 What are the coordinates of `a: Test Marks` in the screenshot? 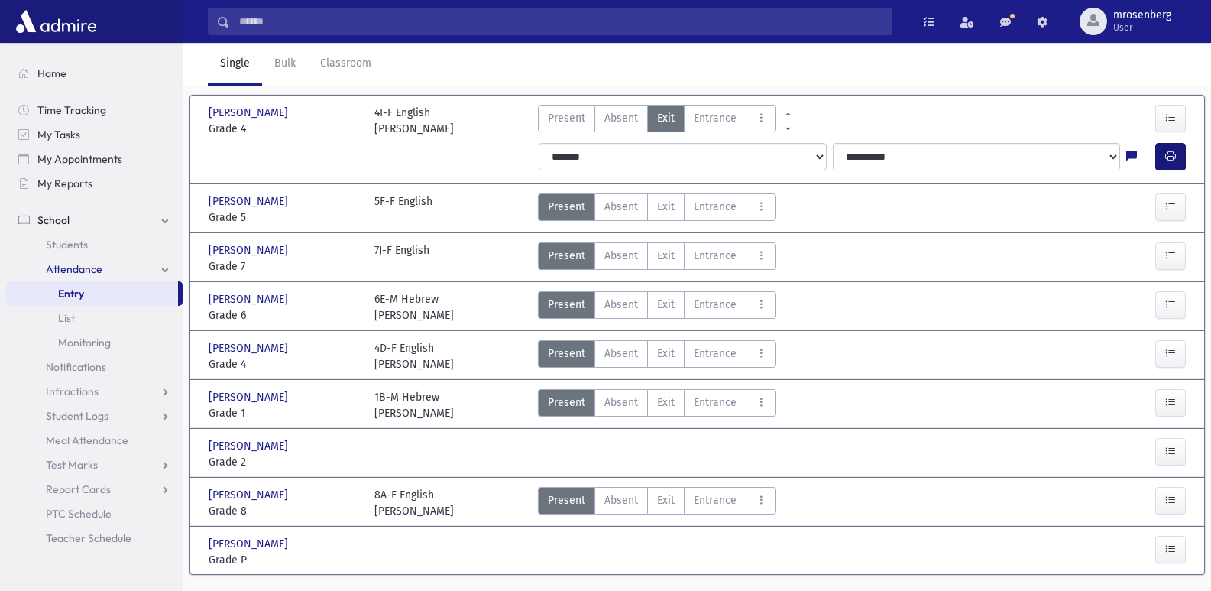 It's located at (94, 465).